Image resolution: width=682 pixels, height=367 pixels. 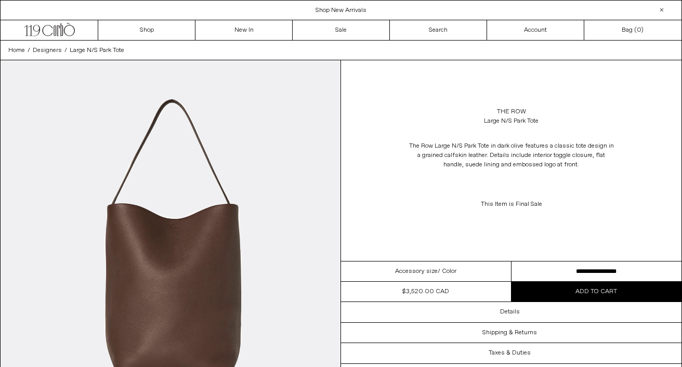 What do you see at coordinates (536, 30) in the screenshot?
I see `a: Account` at bounding box center [536, 30].